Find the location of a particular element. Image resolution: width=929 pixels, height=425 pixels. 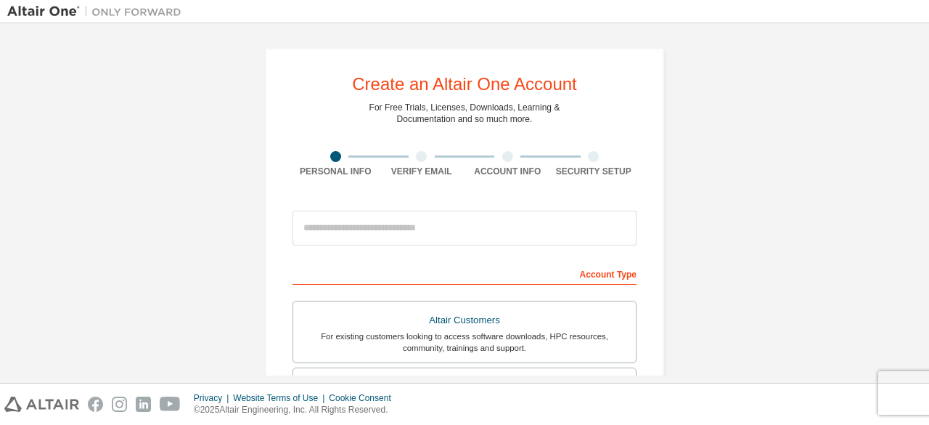

div: Altair Customers is located at coordinates (464, 320).